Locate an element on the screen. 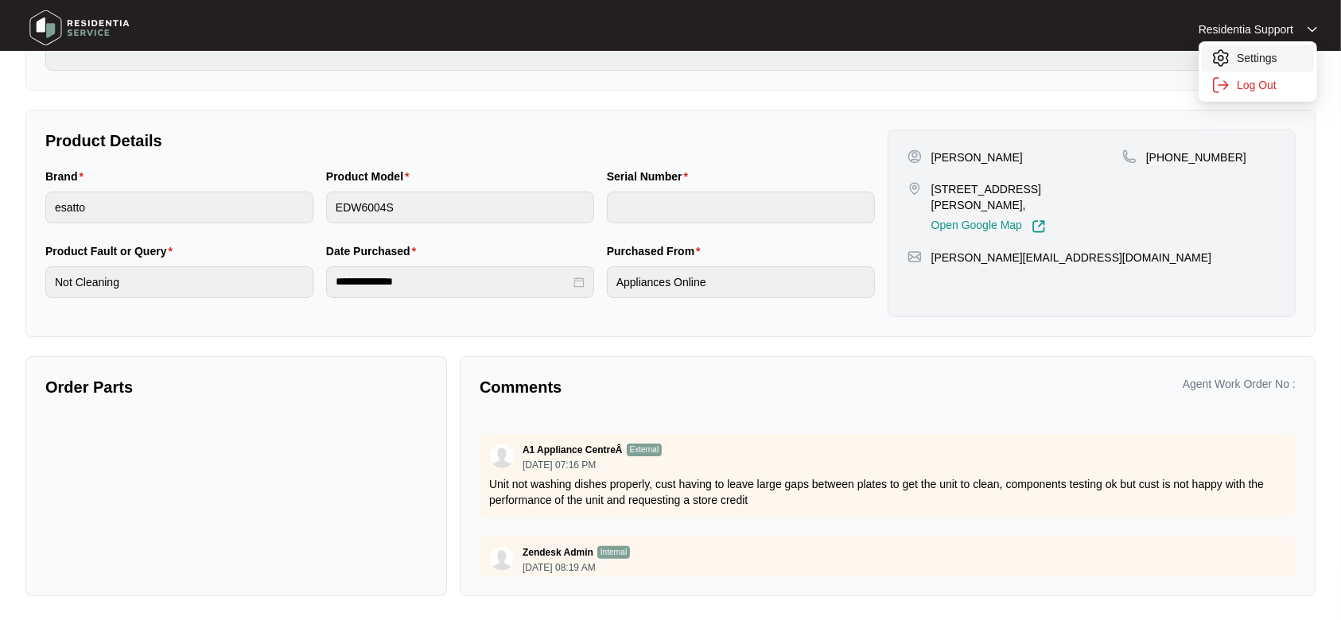 Image resolution: width=1341 pixels, height=620 pixels. p: Internal is located at coordinates (613, 553).